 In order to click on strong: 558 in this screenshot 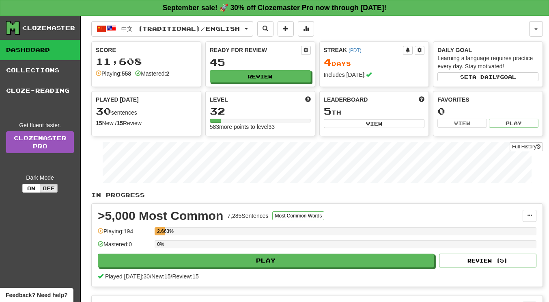, I will do `click(126, 73)`.